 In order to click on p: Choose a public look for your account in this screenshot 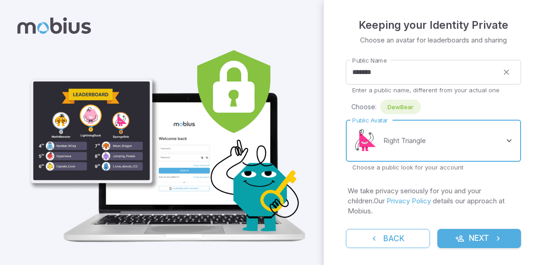, I will do `click(433, 167)`.